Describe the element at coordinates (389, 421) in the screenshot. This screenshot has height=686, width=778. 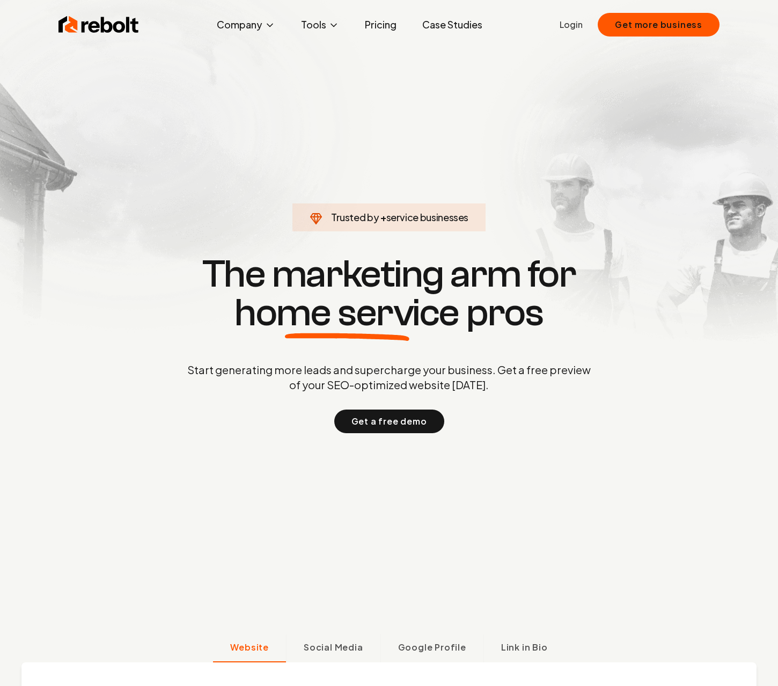
I see `button: Get a free demo` at that location.